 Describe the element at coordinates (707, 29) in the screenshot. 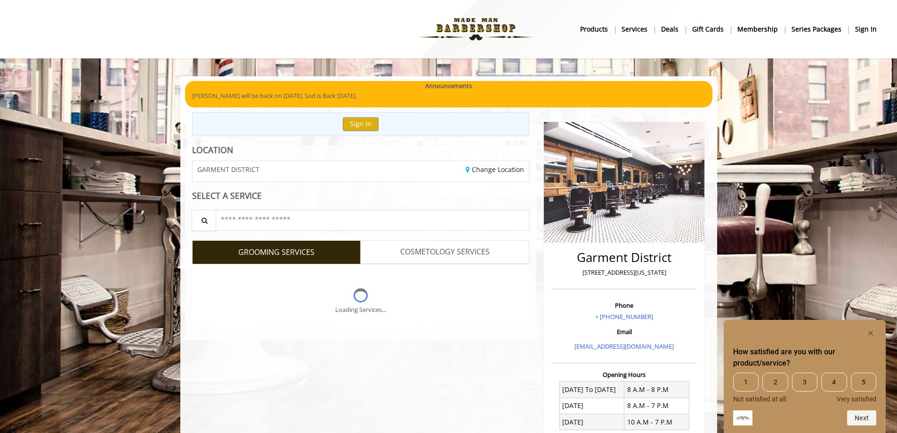

I see `b: gift cards` at that location.